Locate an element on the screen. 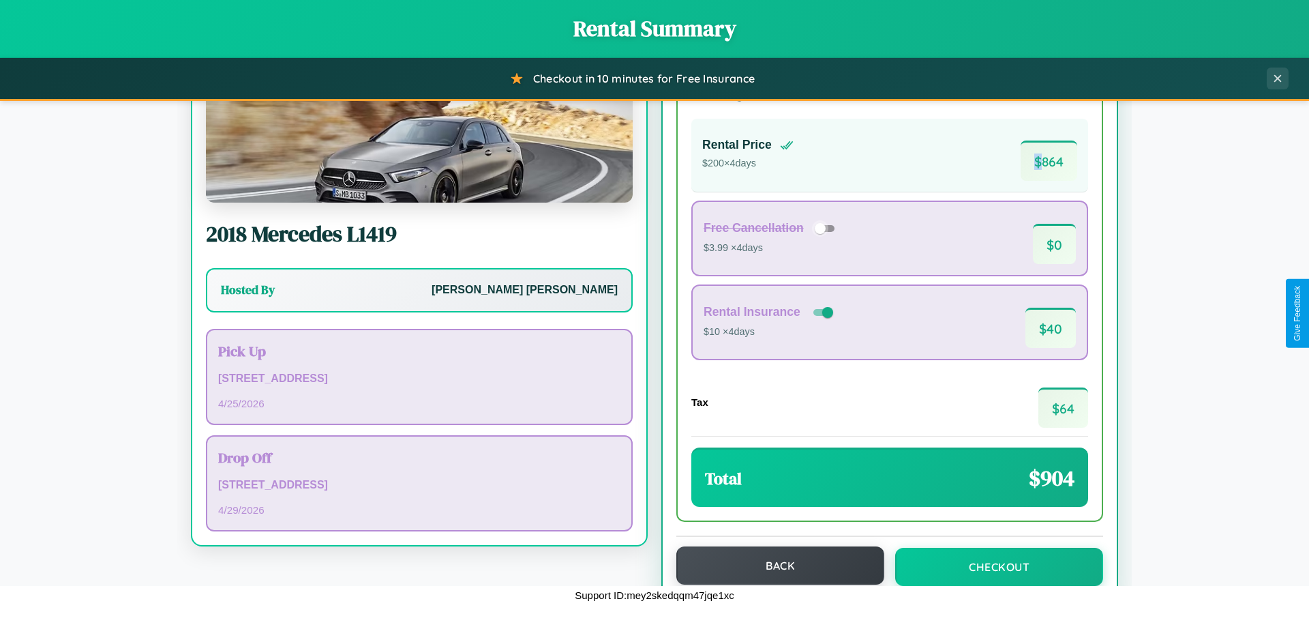  p: 4 / 29 / 2026 is located at coordinates (419, 509).